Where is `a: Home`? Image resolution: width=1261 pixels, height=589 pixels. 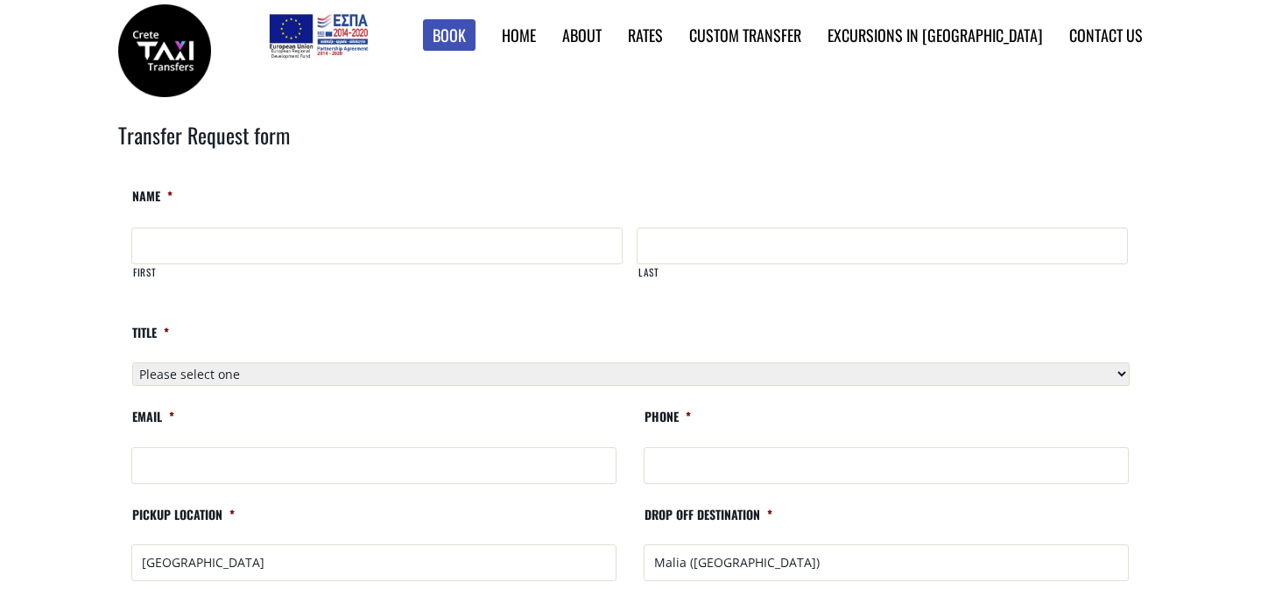 a: Home is located at coordinates (518, 35).